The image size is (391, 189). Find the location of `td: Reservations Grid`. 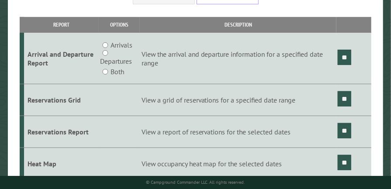

td: Reservations Grid is located at coordinates (61, 100).